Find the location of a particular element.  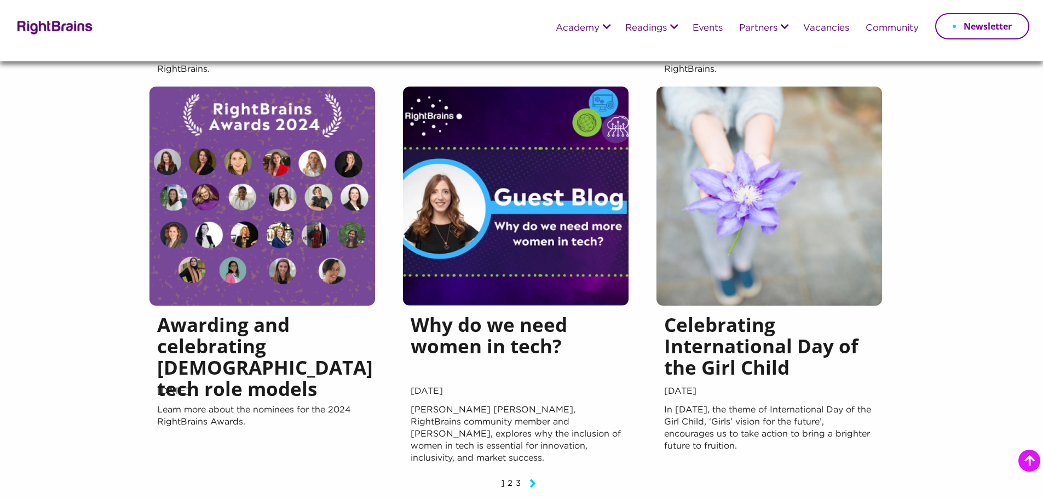

a: Partners is located at coordinates (758, 28).